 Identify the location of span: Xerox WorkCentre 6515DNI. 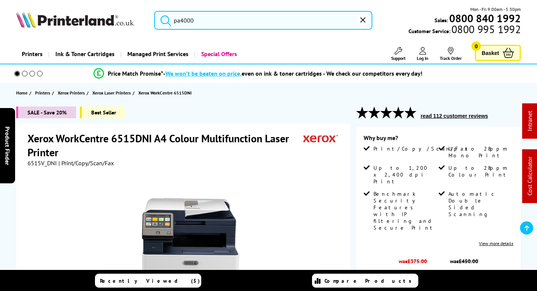
(165, 93).